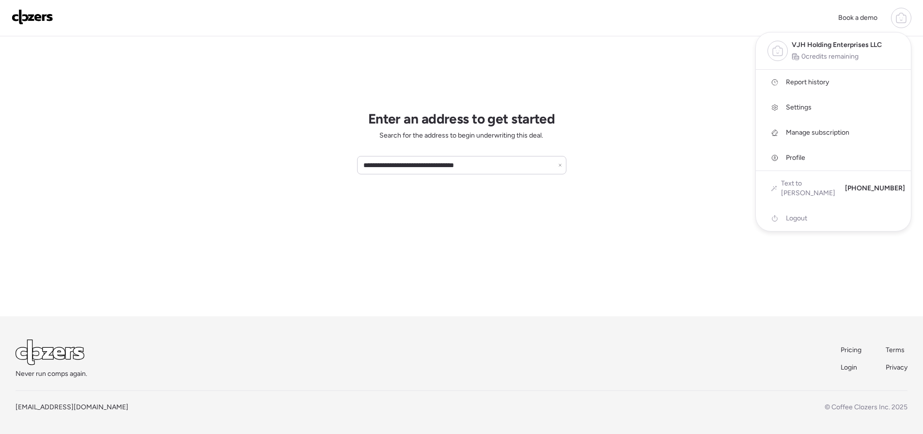 The image size is (923, 434). Describe the element at coordinates (830, 57) in the screenshot. I see `span: 0 credits remaining` at that location.